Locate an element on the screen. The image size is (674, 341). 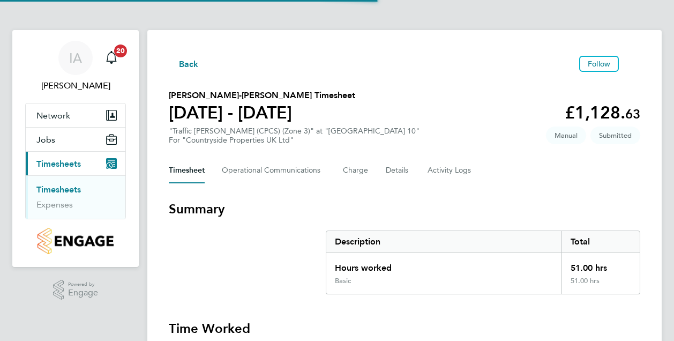
button: Network is located at coordinates (76, 115).